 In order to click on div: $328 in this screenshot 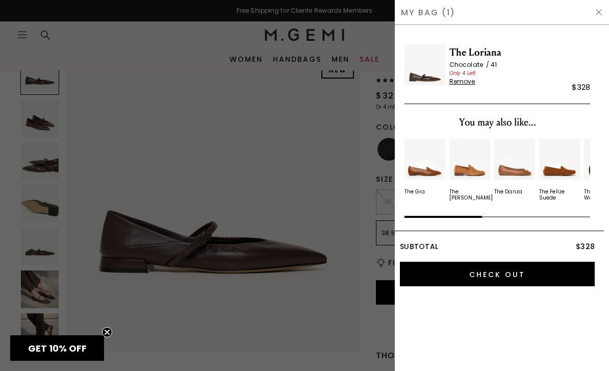, I will do `click(581, 87)`.